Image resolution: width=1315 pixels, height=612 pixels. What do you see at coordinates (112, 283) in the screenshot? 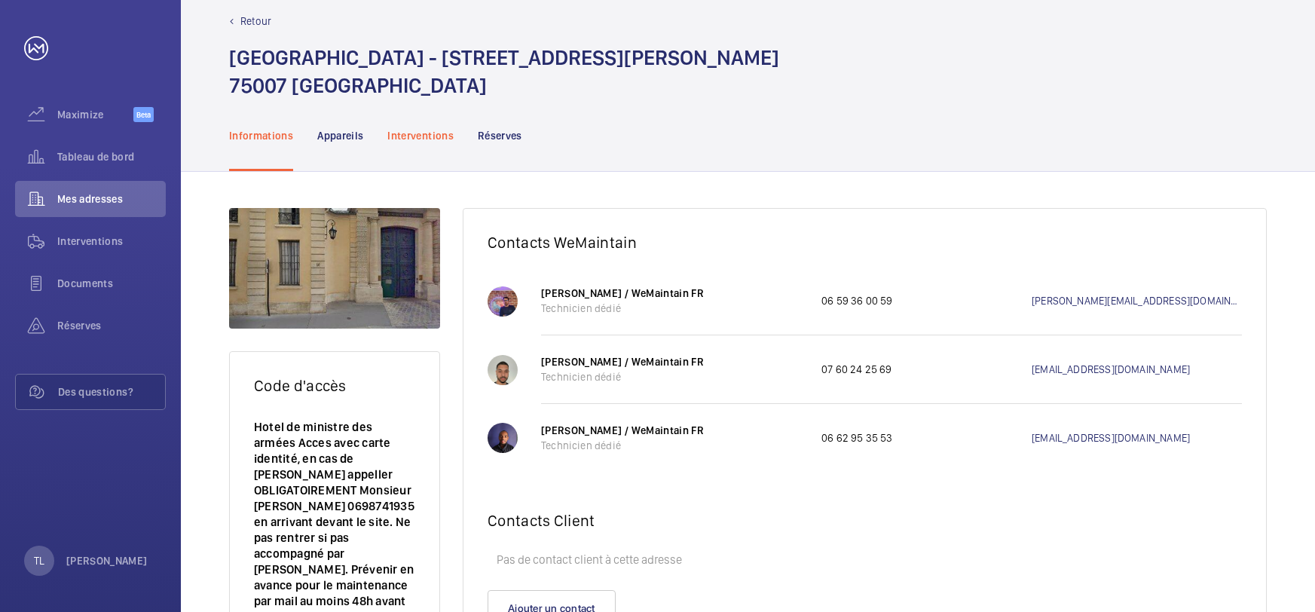
I see `span: Documents` at bounding box center [112, 283].